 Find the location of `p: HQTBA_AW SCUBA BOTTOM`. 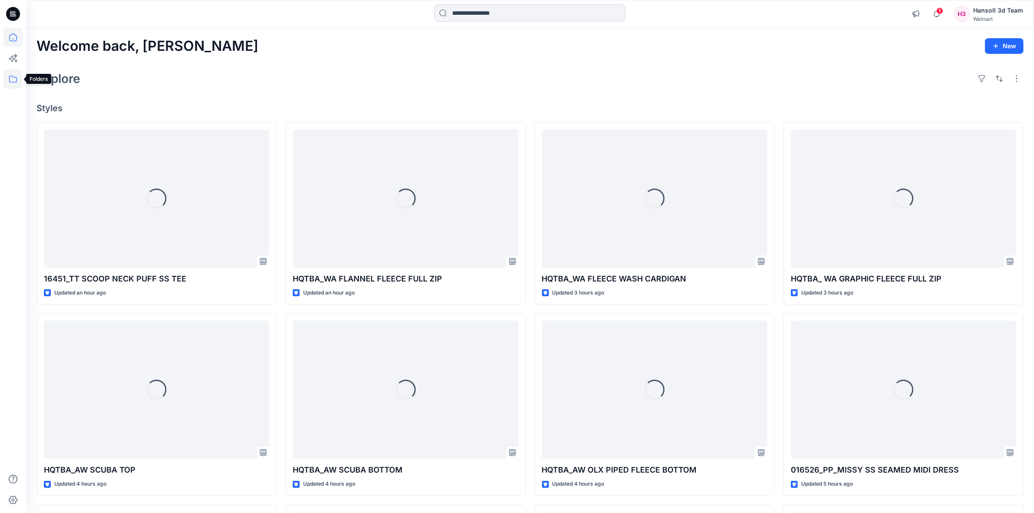

p: HQTBA_AW SCUBA BOTTOM is located at coordinates (405, 470).